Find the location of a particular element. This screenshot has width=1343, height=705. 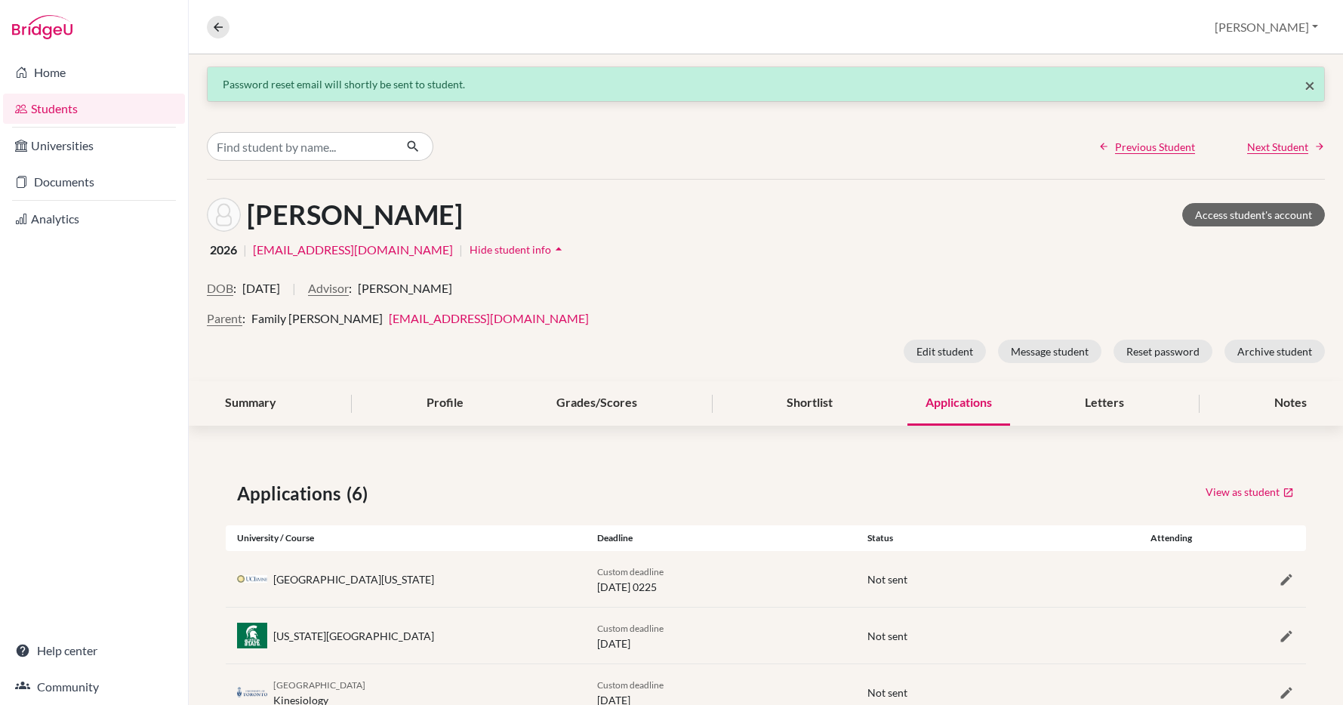

span: Previous Student is located at coordinates (1155, 146).